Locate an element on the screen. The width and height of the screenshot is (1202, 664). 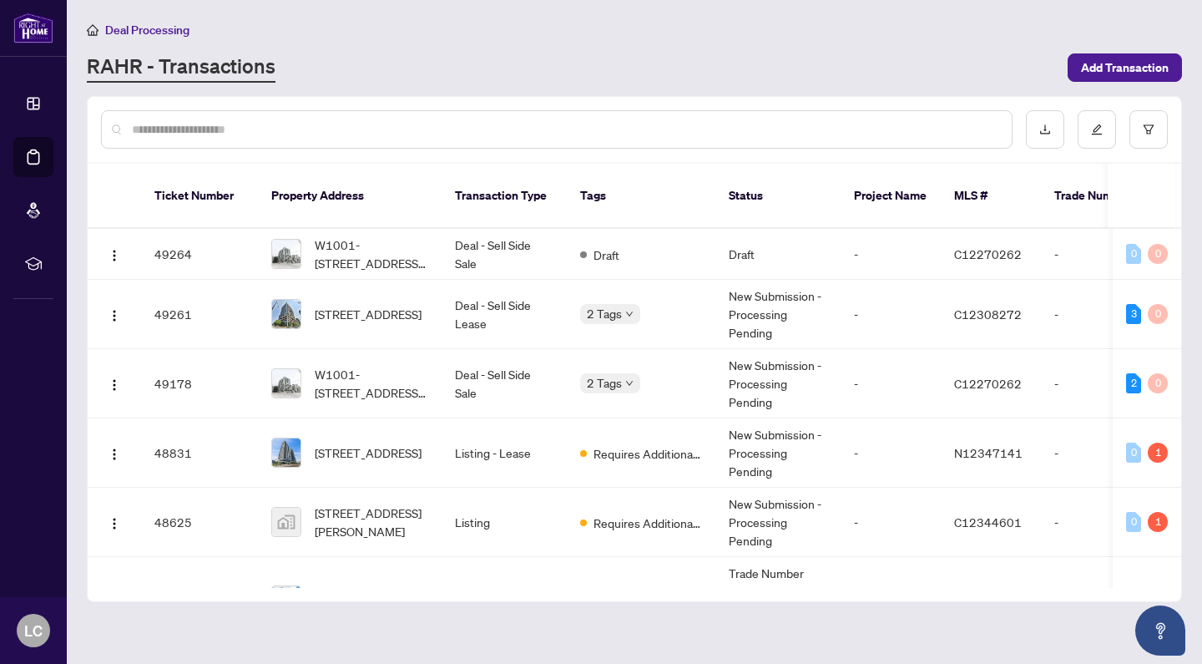
td: 49178 is located at coordinates (200, 383).